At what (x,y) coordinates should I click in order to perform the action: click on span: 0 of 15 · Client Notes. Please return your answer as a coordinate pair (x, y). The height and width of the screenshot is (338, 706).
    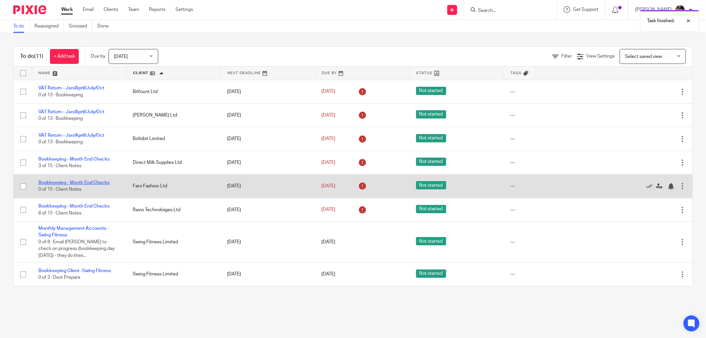
    Looking at the image, I should click on (60, 190).